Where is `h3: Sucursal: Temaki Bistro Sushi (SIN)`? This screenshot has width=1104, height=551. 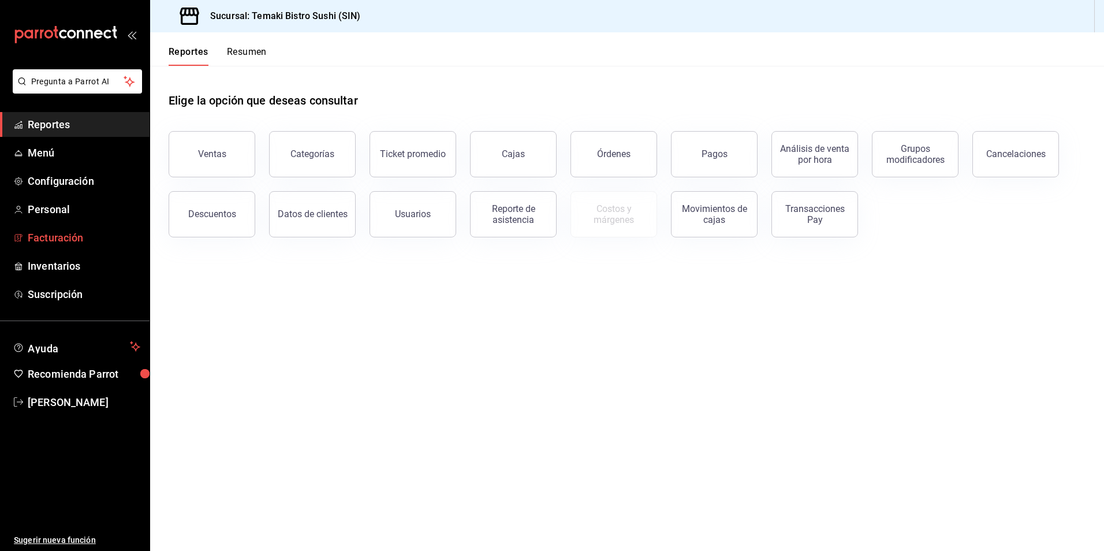
h3: Sucursal: Temaki Bistro Sushi (SIN) is located at coordinates (281, 16).